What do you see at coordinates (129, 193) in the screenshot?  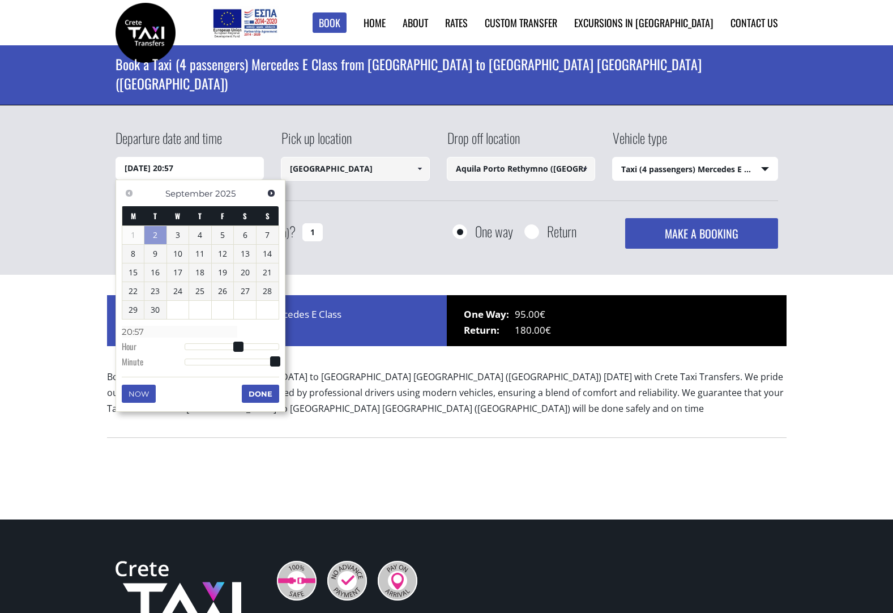 I see `a: Previous` at bounding box center [129, 193].